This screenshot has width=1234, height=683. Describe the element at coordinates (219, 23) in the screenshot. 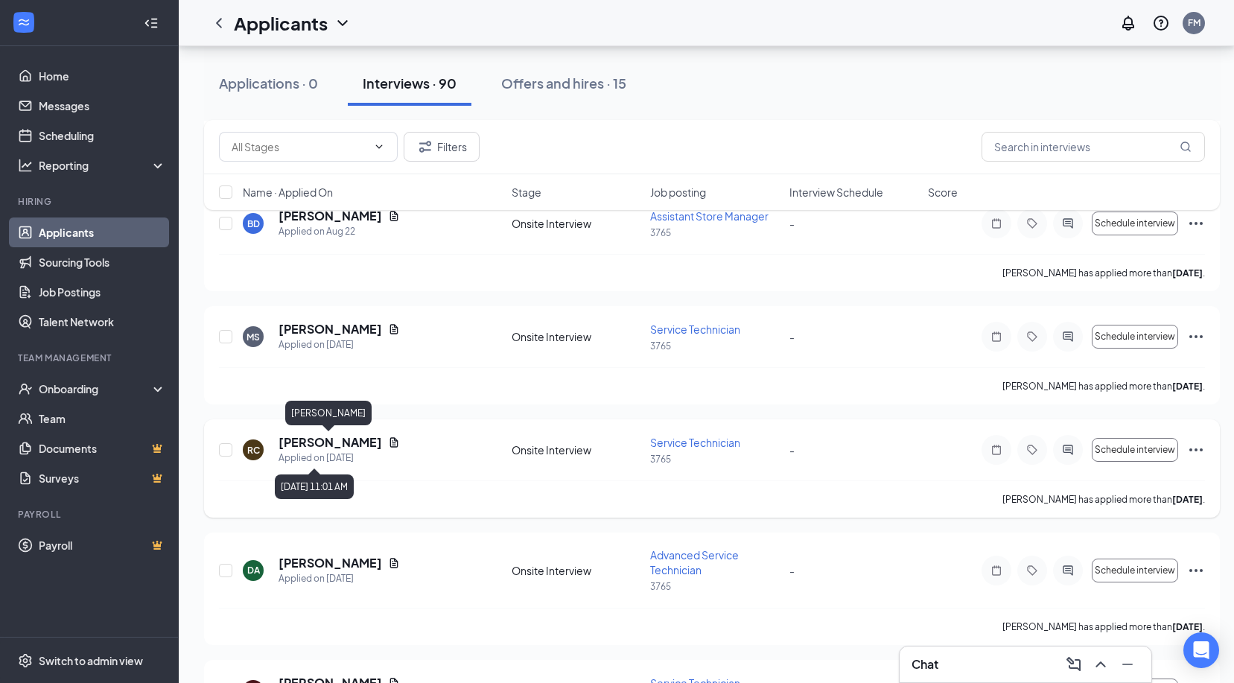

I see `a: ChevronLeft` at that location.